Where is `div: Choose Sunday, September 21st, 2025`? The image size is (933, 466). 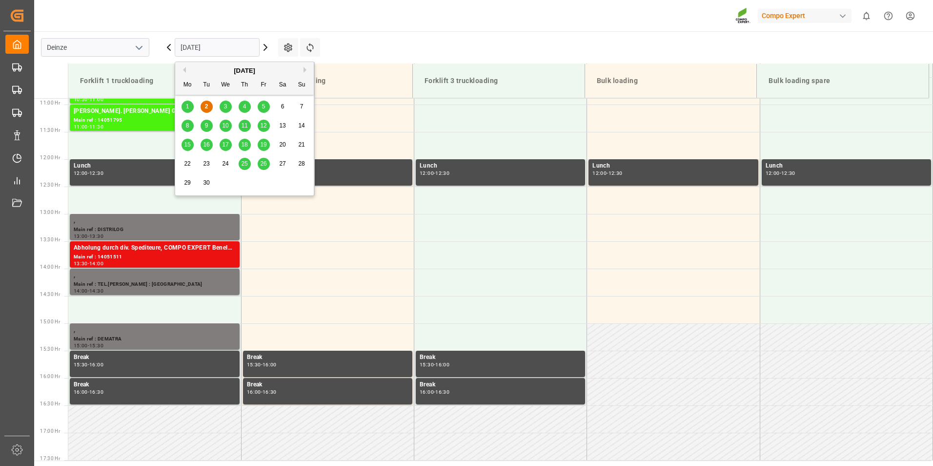
div: Choose Sunday, September 21st, 2025 is located at coordinates (302, 144).